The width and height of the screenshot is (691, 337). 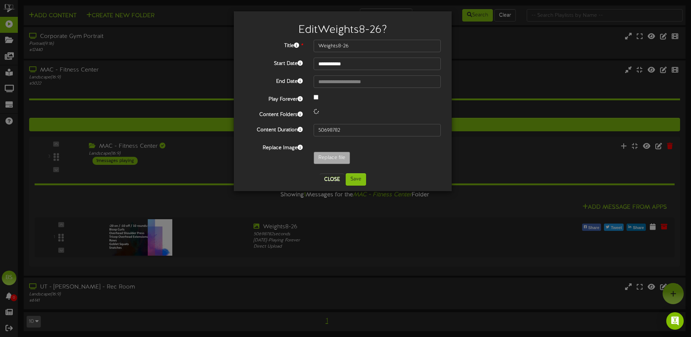 I want to click on label: Replace Image, so click(x=274, y=147).